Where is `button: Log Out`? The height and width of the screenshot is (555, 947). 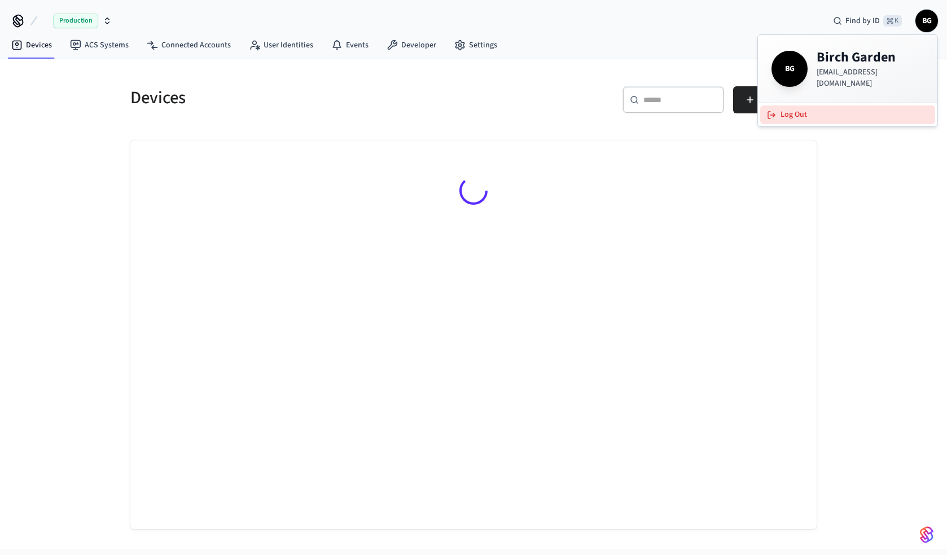 button: Log Out is located at coordinates (848, 115).